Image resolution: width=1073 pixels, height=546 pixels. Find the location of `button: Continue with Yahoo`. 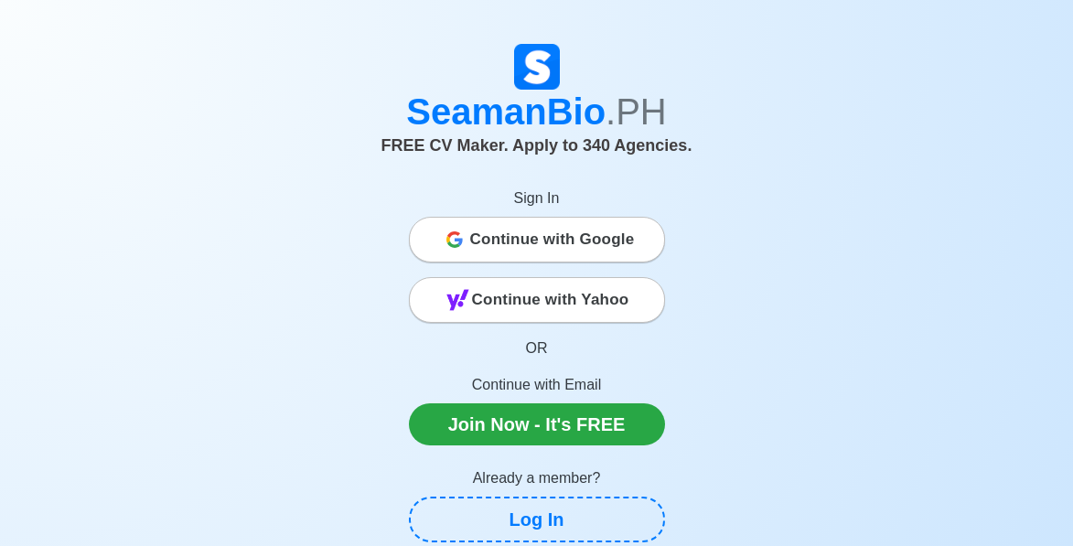

button: Continue with Yahoo is located at coordinates (537, 300).